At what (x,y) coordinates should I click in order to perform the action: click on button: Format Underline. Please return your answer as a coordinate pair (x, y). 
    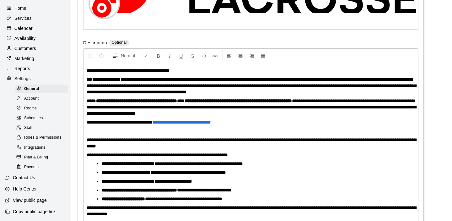
    Looking at the image, I should click on (181, 56).